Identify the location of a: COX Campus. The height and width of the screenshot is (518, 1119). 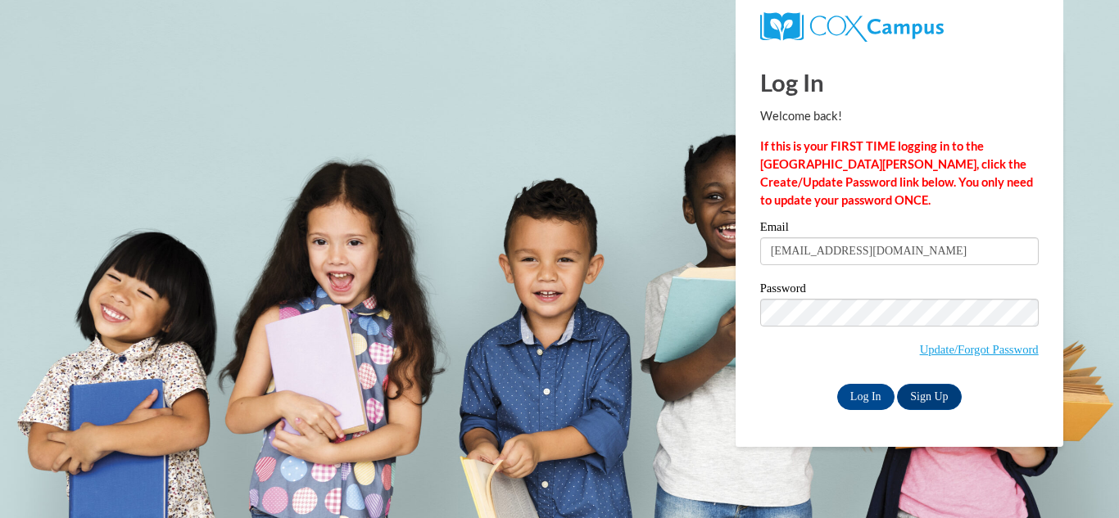
(899, 27).